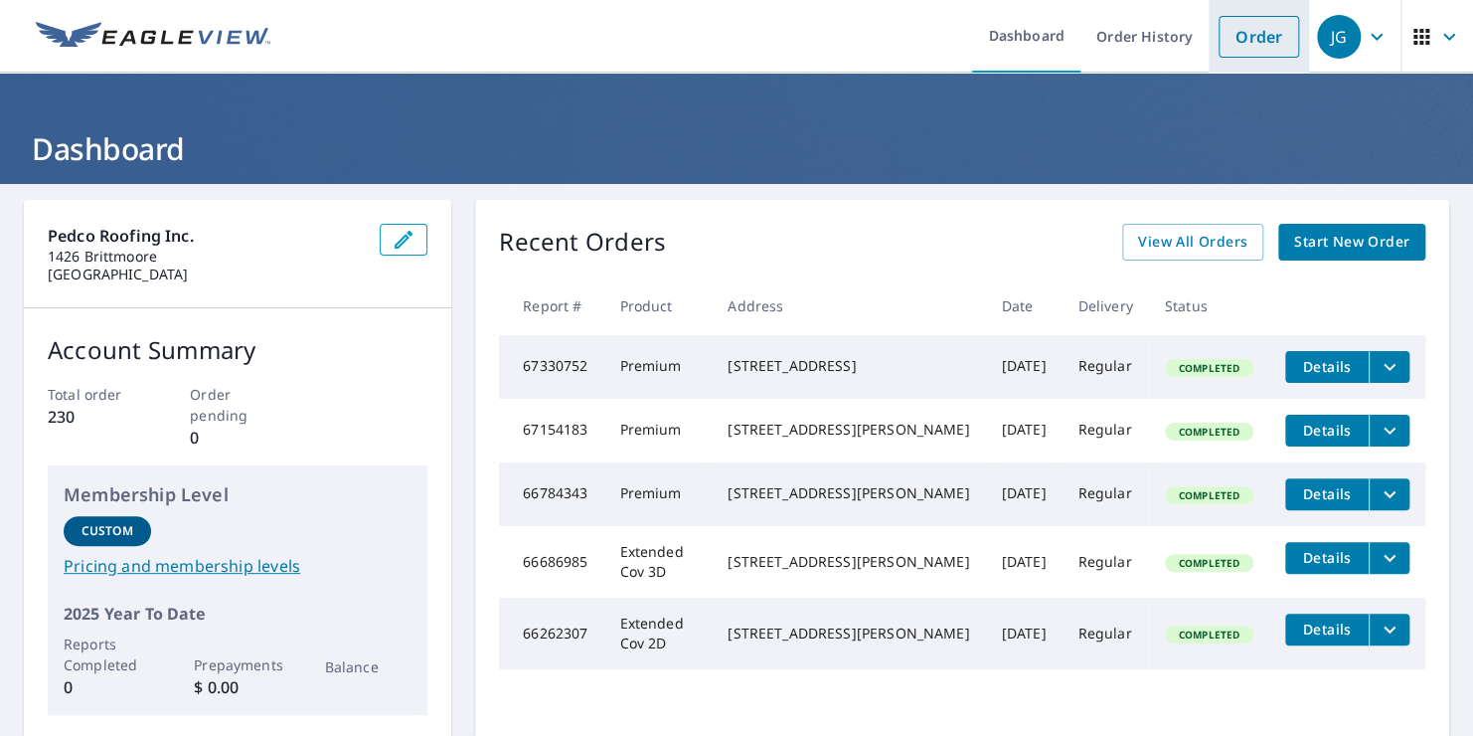  Describe the element at coordinates (1339, 37) in the screenshot. I see `div: JG` at that location.